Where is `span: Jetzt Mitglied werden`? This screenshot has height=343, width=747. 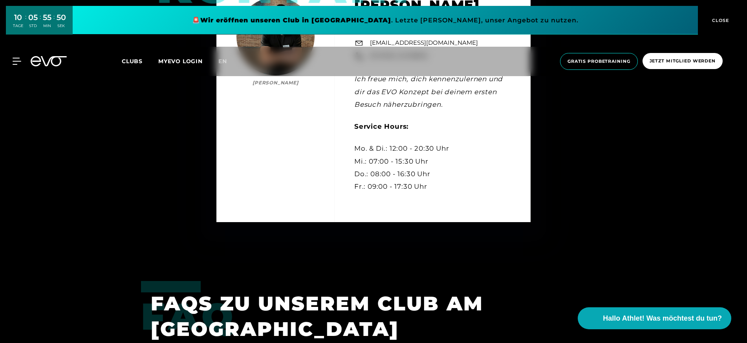
span: Jetzt Mitglied werden is located at coordinates (682, 61).